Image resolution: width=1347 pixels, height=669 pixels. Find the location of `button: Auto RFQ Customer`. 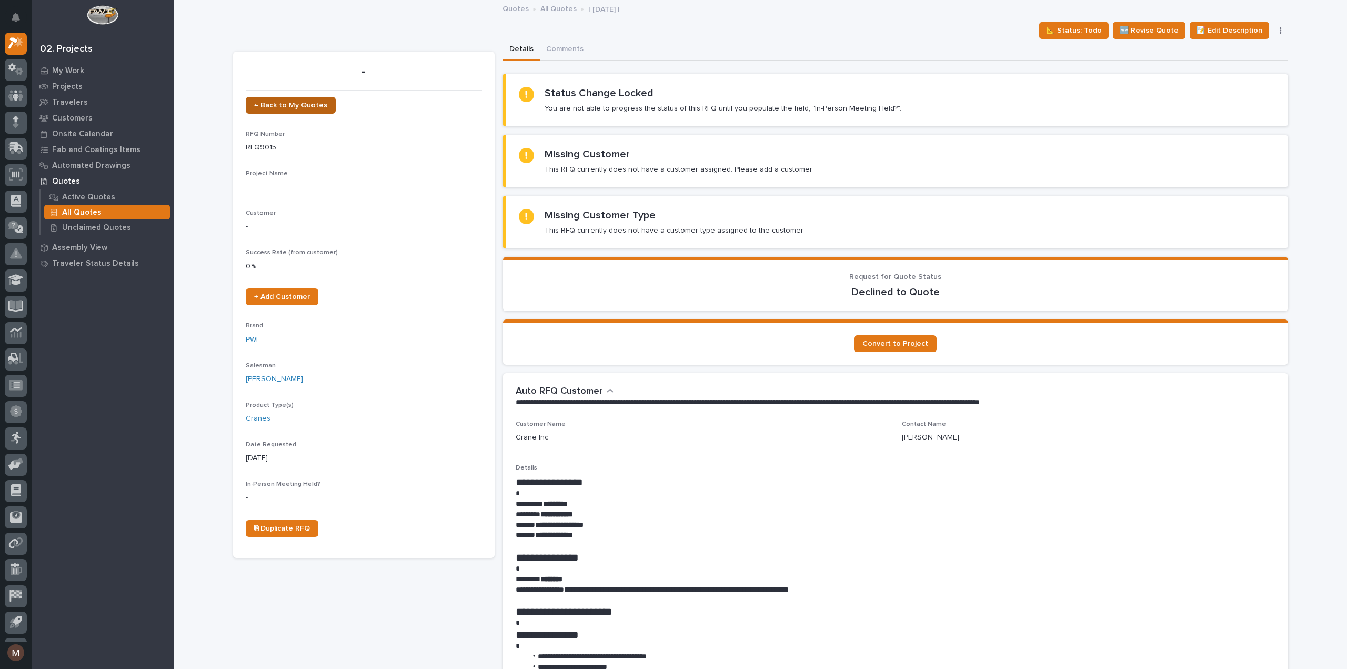

button: Auto RFQ Customer is located at coordinates (564, 391).